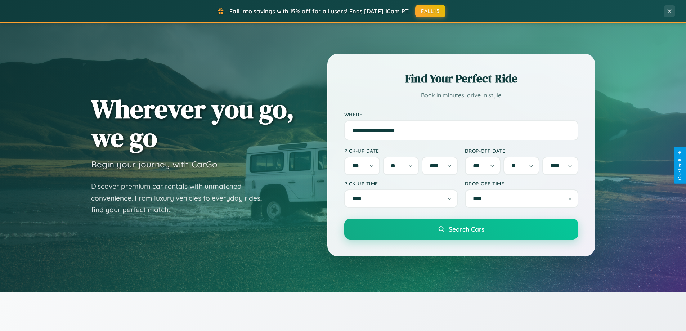 This screenshot has height=331, width=686. What do you see at coordinates (181, 198) in the screenshot?
I see `p: Discover premium car rentals with unmatched convenience. From luxury vehicles to everyday rides, ...` at bounding box center [181, 198].